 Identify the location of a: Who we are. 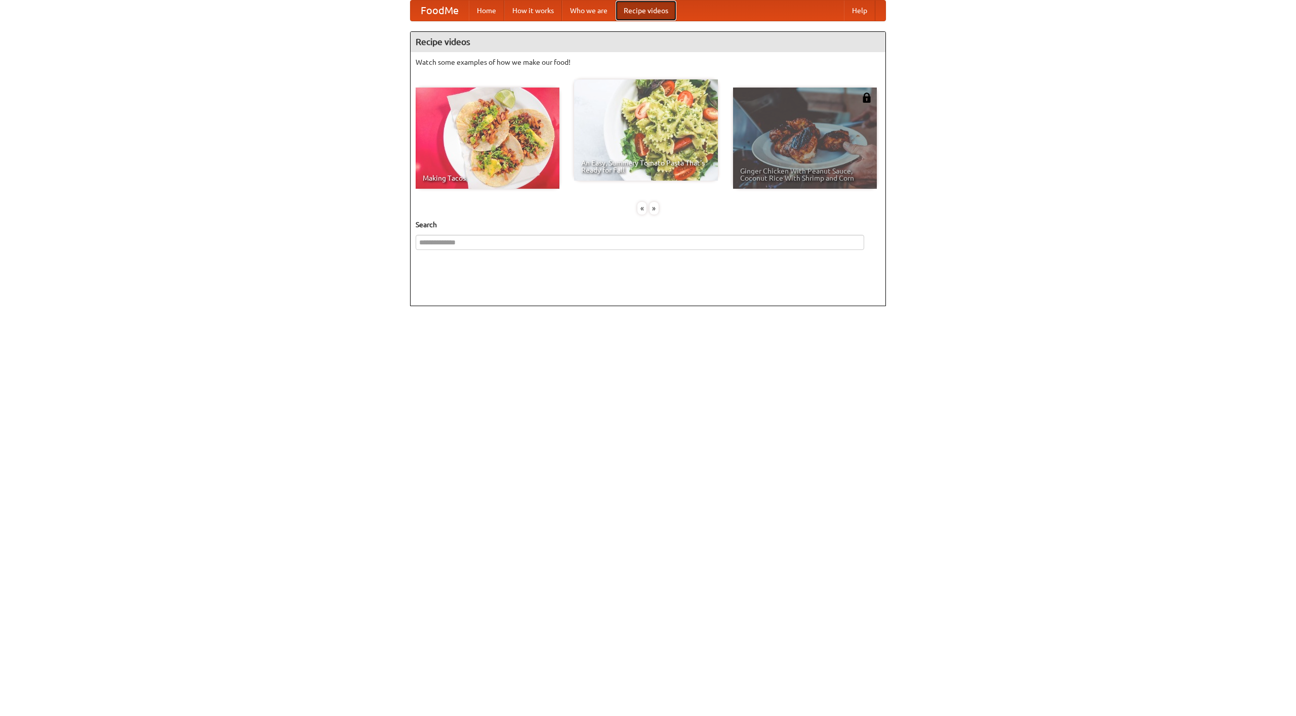
(589, 11).